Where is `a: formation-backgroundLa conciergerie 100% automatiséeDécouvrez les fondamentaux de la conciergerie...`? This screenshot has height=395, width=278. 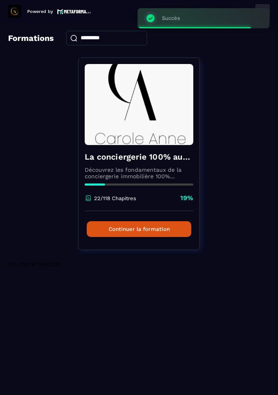
a: formation-backgroundLa conciergerie 100% automatiséeDécouvrez les fondamentaux de la conciergerie... is located at coordinates (139, 159).